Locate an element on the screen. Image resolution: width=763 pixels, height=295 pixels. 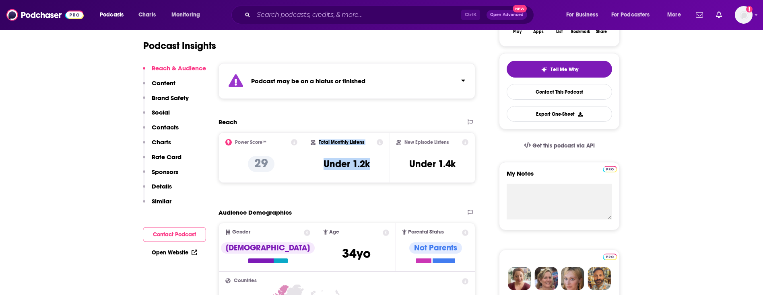
p: Charts is located at coordinates (161, 142).